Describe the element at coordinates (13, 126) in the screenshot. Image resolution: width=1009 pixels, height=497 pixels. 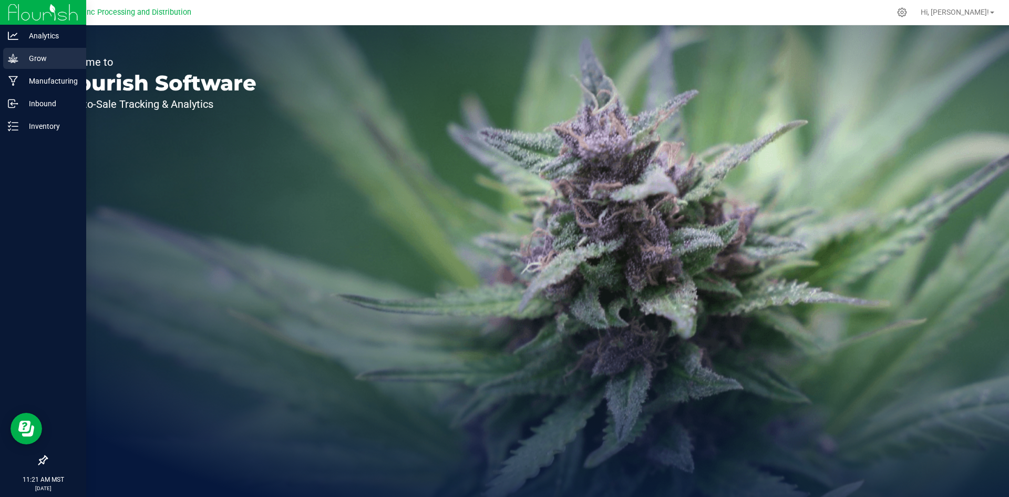
I see `inline-svg: Inventory` at that location.